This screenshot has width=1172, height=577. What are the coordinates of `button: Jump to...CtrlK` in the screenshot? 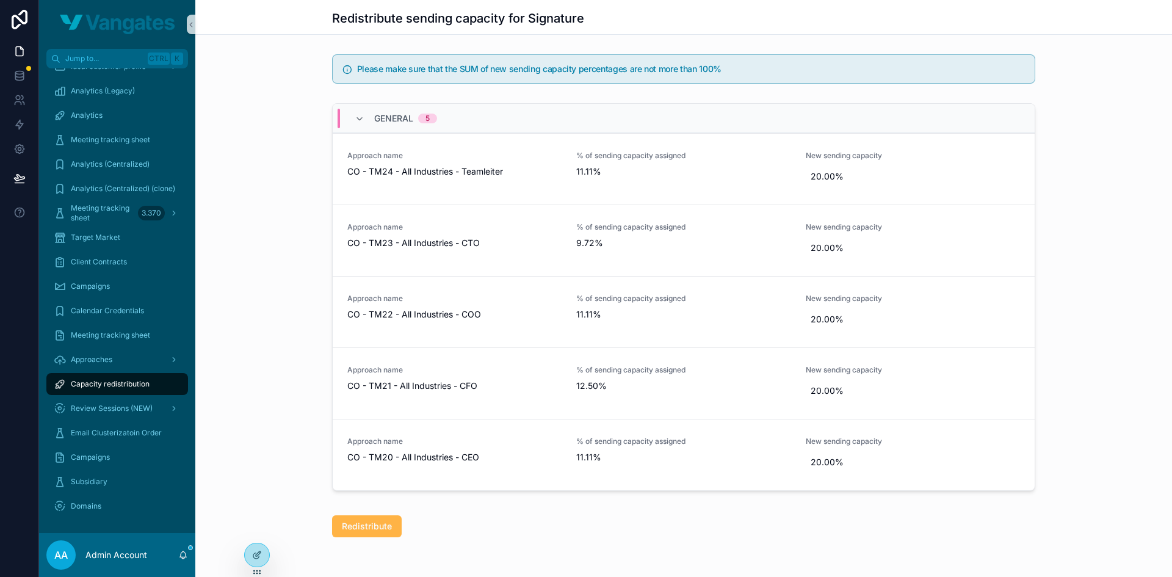 It's located at (117, 59).